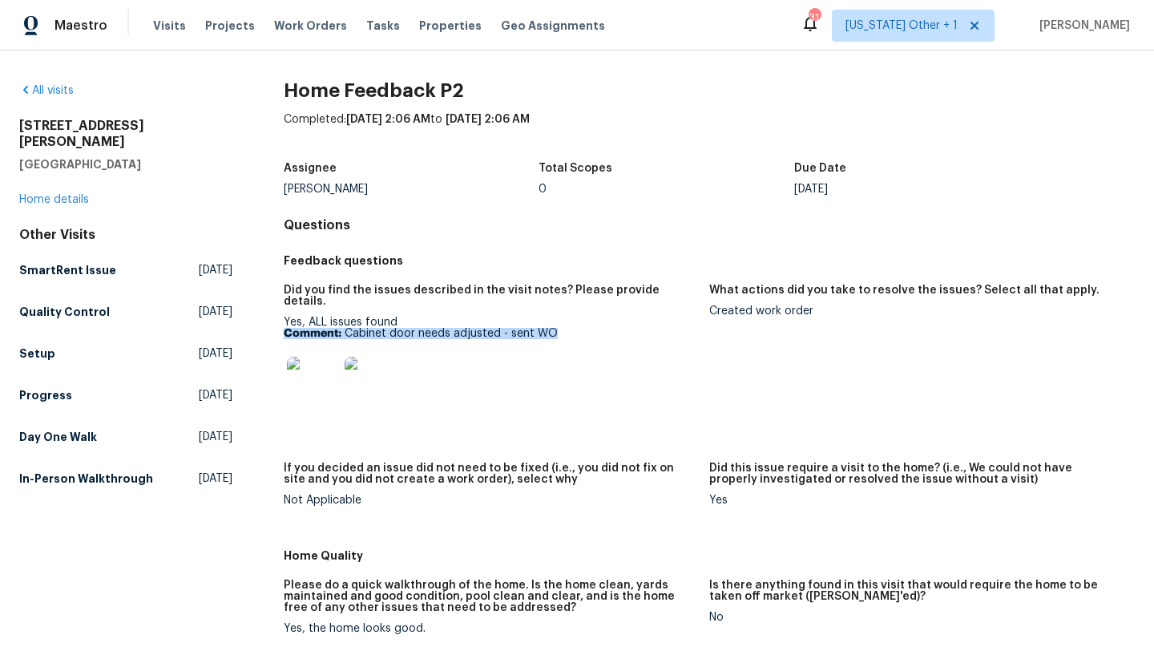  Describe the element at coordinates (169, 26) in the screenshot. I see `span: Visits` at that location.